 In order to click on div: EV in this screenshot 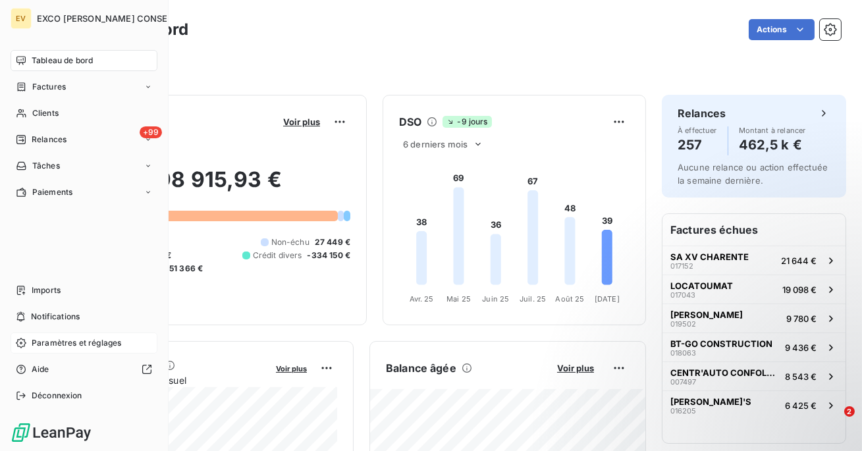, I will do `click(21, 18)`.